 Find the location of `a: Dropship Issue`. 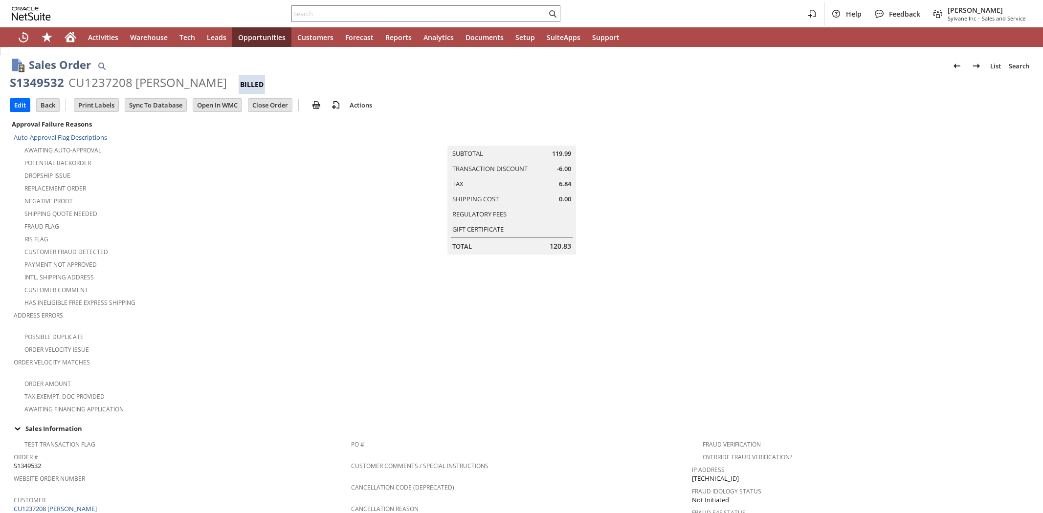

a: Dropship Issue is located at coordinates (47, 175).